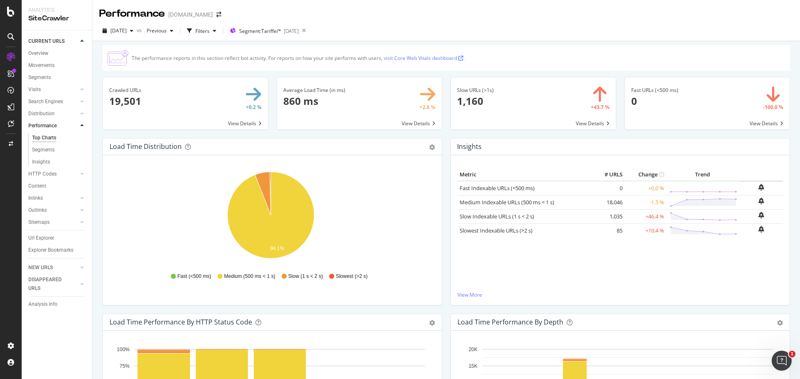 This screenshot has height=379, width=800. Describe the element at coordinates (57, 65) in the screenshot. I see `a: Movements` at that location.